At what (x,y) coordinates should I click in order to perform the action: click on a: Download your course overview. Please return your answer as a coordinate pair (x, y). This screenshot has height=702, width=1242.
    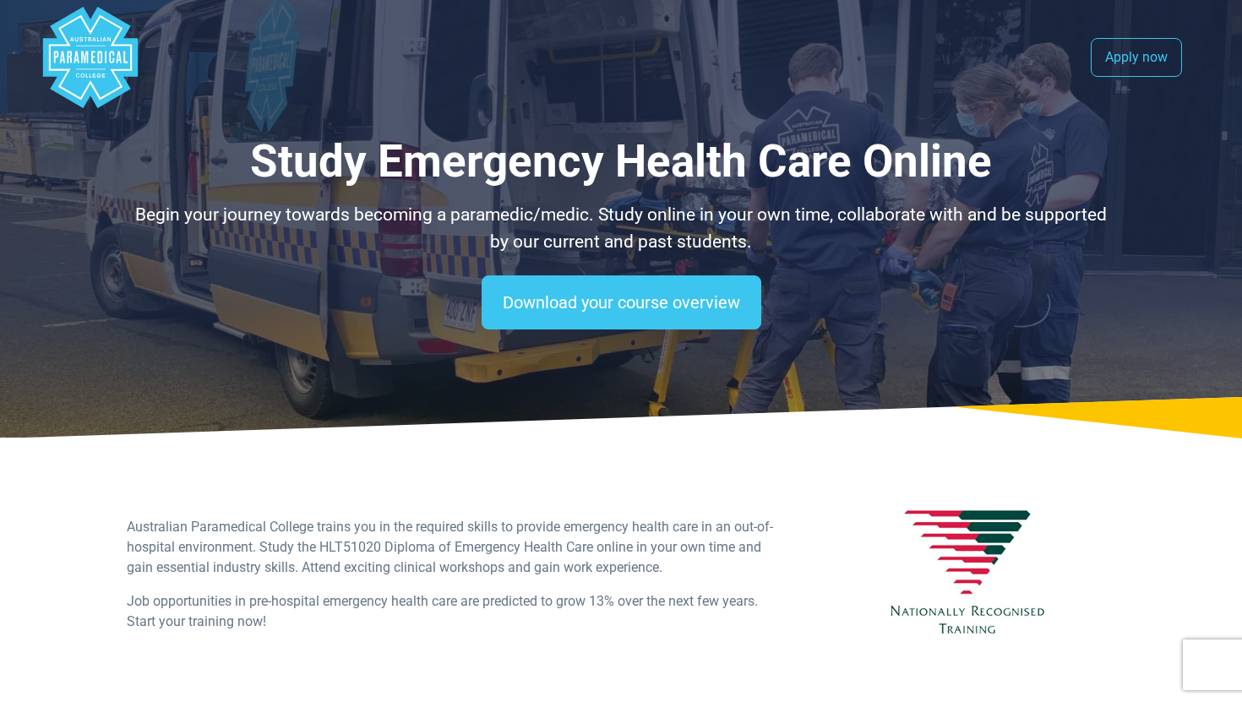
    Looking at the image, I should click on (621, 302).